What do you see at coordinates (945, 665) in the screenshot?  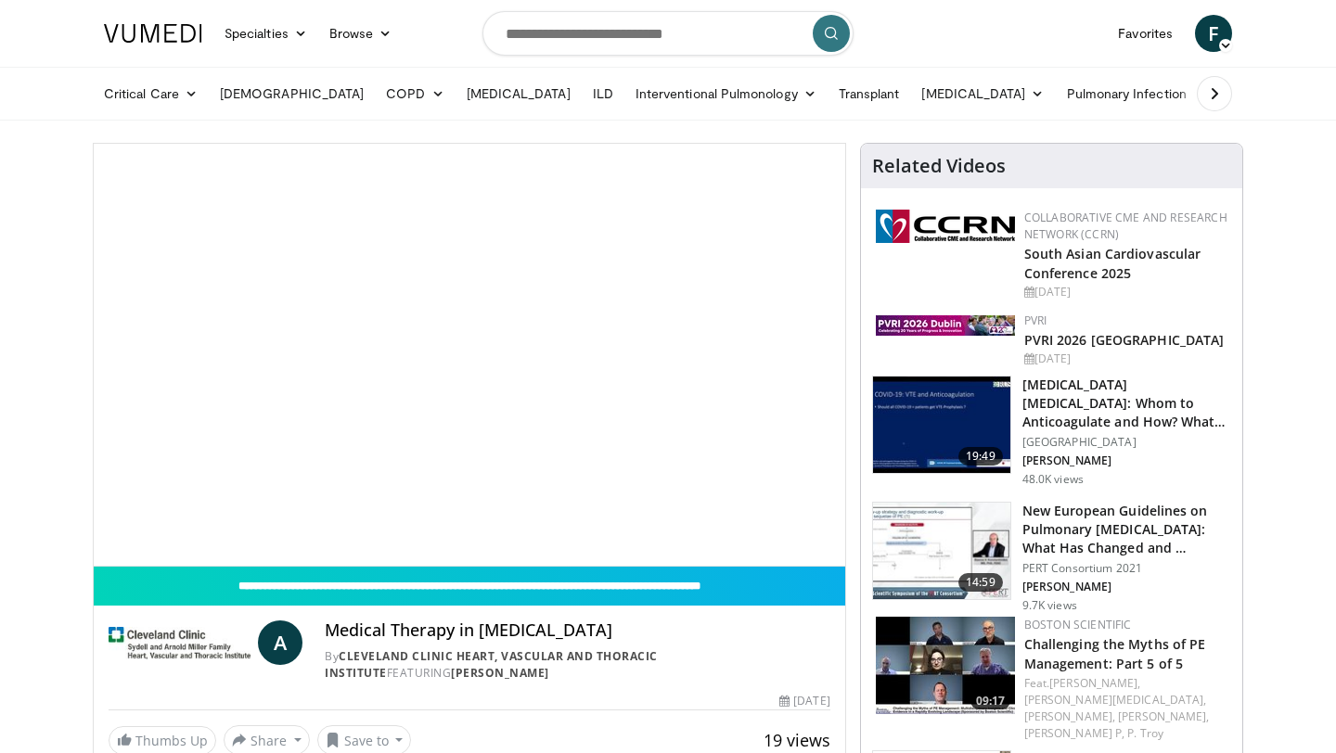 I see `a: 09:17` at bounding box center [945, 665].